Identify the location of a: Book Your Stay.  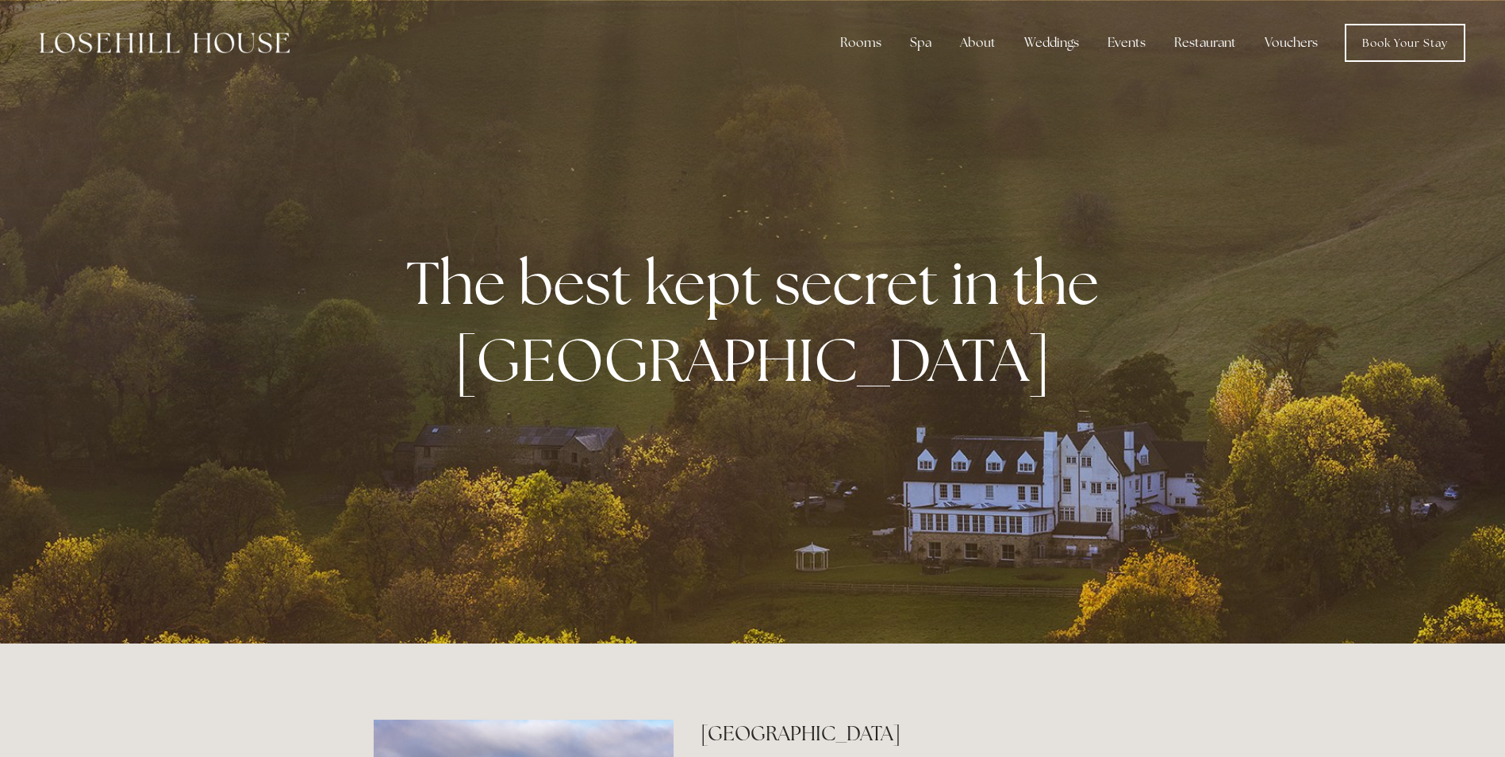
(1405, 43).